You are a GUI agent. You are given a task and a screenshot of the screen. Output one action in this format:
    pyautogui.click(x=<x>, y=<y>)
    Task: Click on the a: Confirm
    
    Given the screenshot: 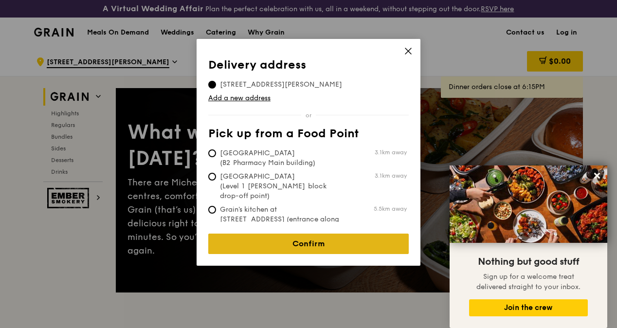 What is the action you would take?
    pyautogui.click(x=309, y=244)
    